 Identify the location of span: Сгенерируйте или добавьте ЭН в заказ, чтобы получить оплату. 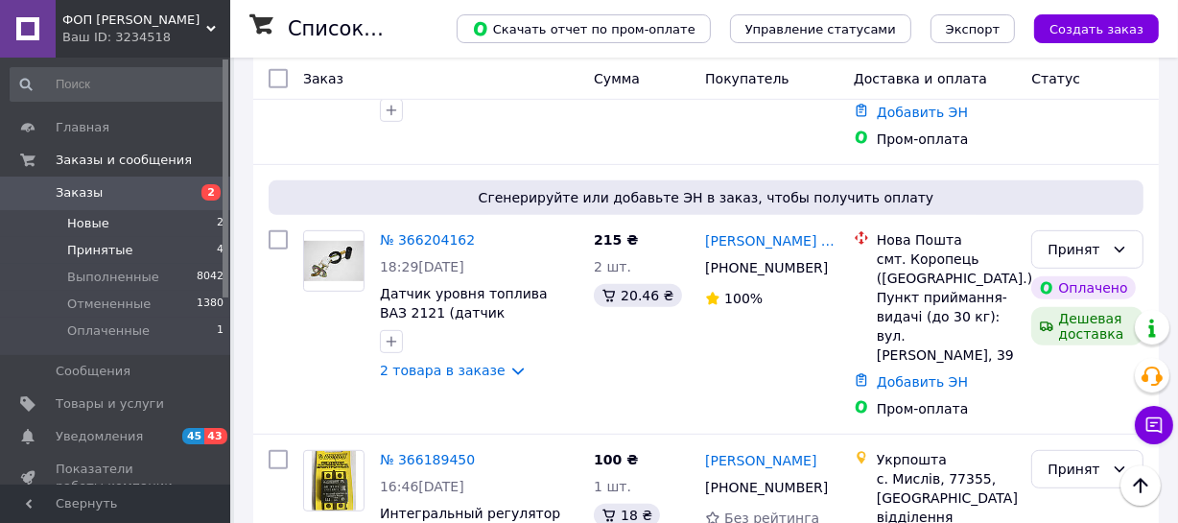
(706, 198).